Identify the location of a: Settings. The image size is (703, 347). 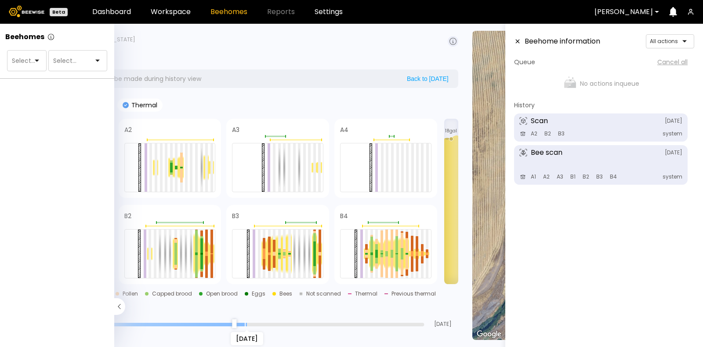
(329, 12).